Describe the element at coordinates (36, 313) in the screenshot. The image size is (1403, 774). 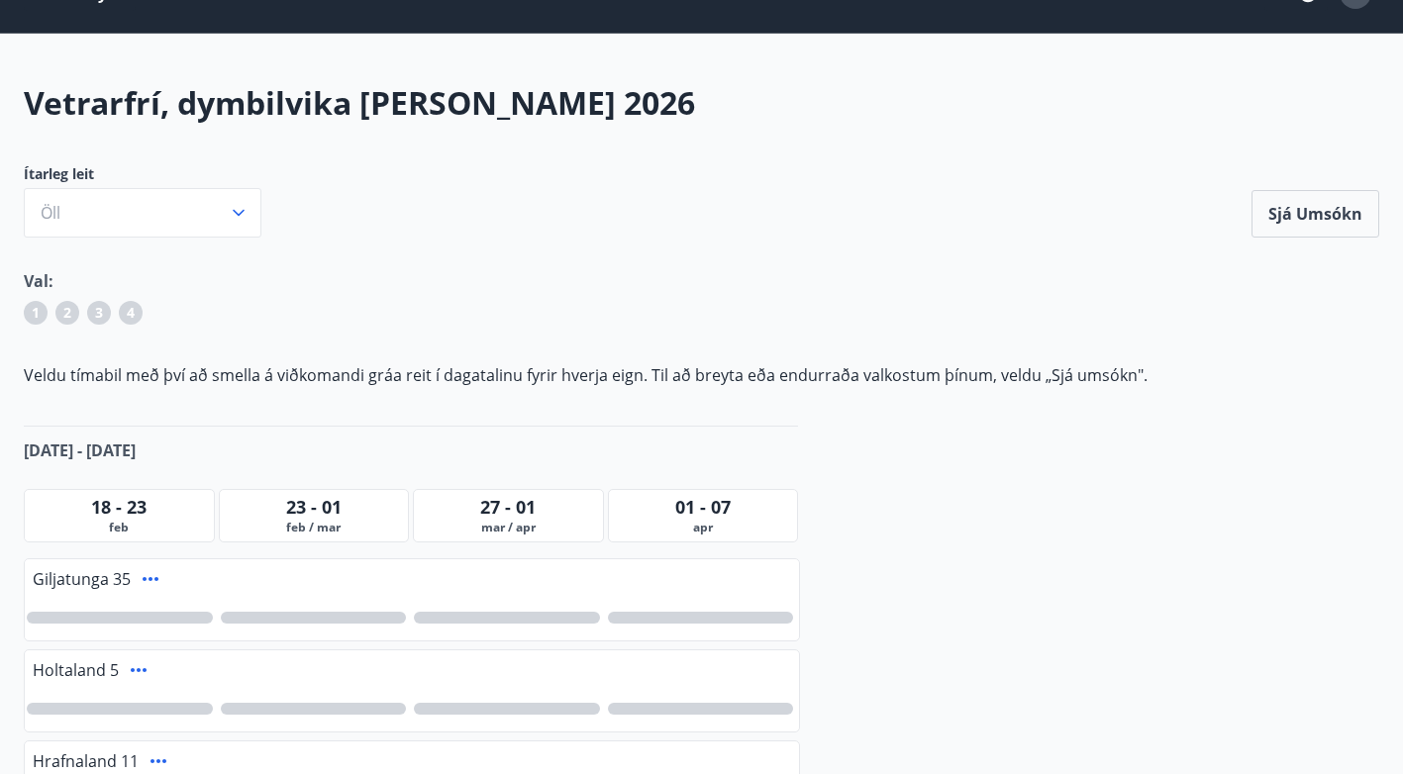
I see `span: 1` at that location.